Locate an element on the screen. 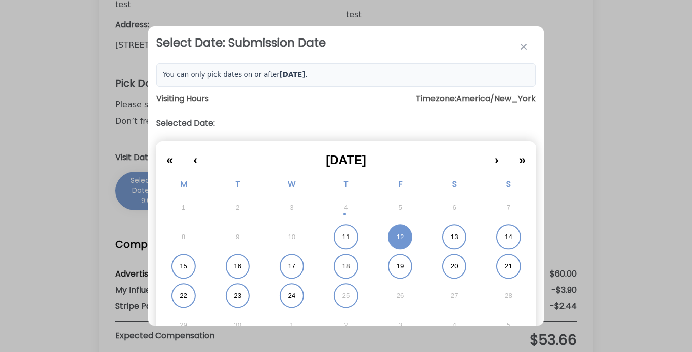  button: September 27, 2025 is located at coordinates (454, 295).